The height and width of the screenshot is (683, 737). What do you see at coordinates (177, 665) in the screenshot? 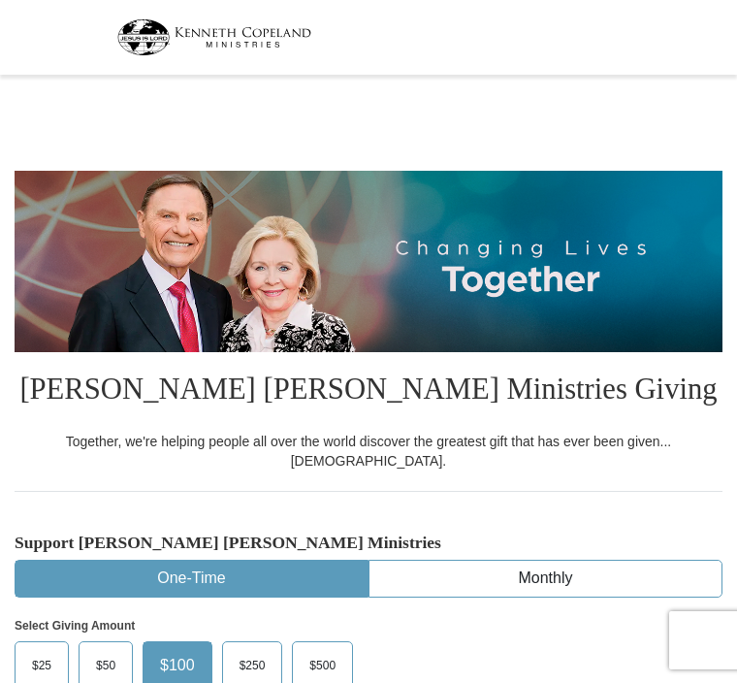
I see `span: $100` at bounding box center [177, 665].